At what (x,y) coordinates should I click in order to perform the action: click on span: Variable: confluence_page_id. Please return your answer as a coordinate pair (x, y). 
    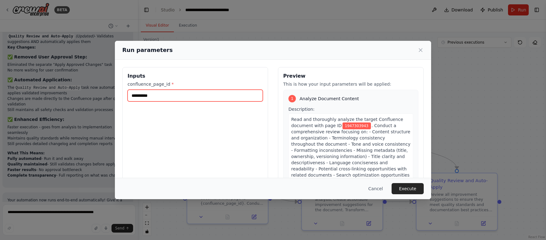
    Looking at the image, I should click on (357, 126).